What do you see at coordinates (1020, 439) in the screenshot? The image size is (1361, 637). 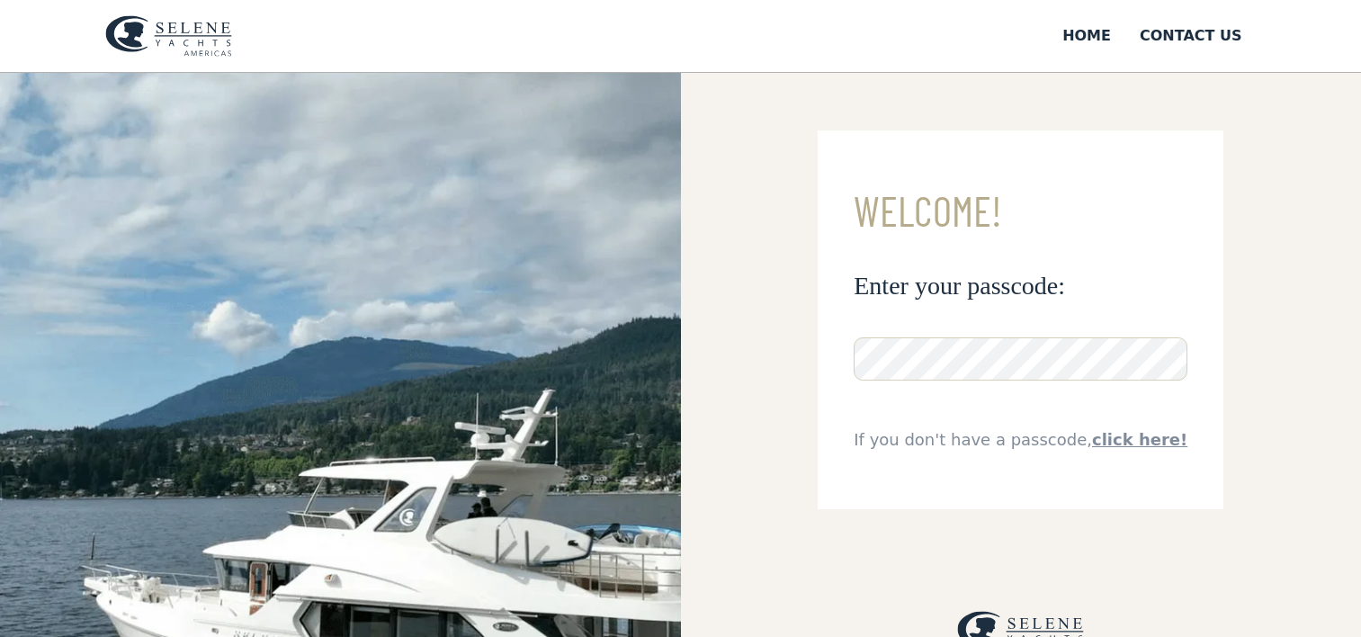 I see `div: If you don't have a passcode,` at bounding box center [1020, 439].